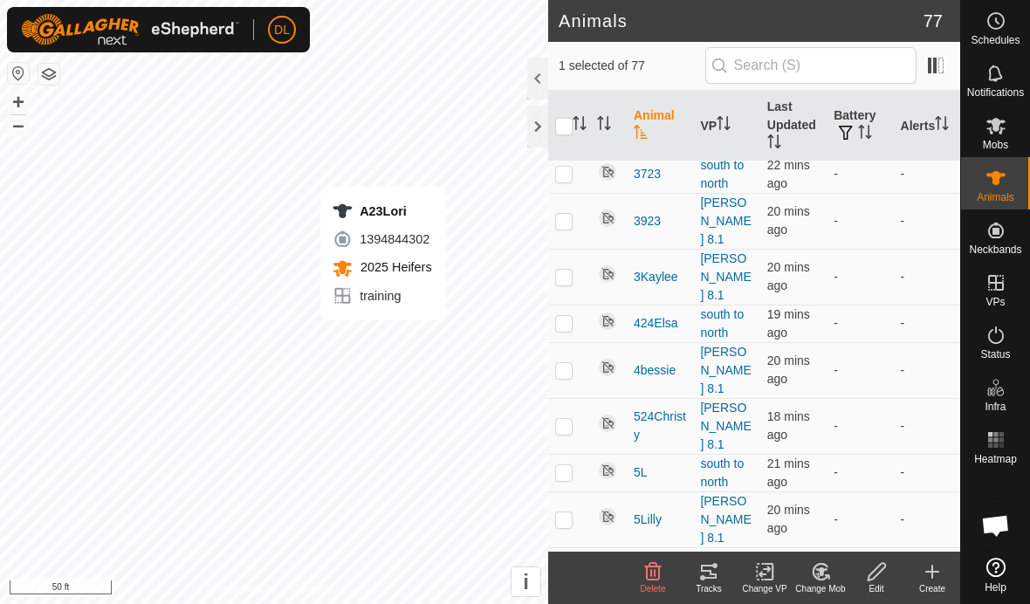 The height and width of the screenshot is (604, 1030). Describe the element at coordinates (653, 589) in the screenshot. I see `span: Delete` at that location.